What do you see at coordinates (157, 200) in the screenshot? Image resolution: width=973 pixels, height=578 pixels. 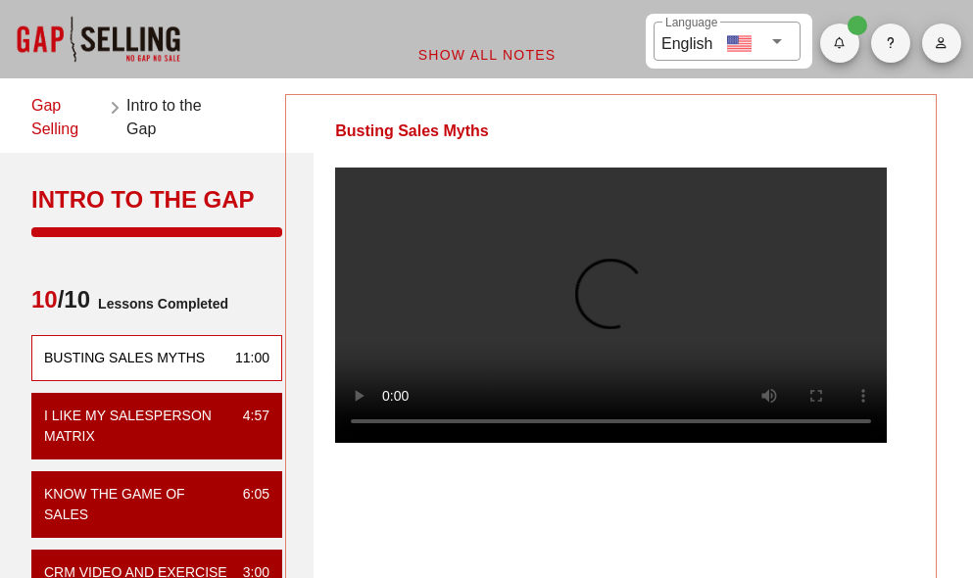 I see `div: Intro to the Gap` at bounding box center [157, 200].